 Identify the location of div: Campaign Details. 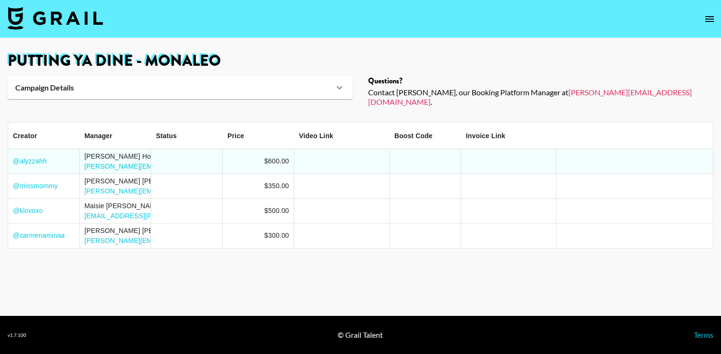
(180, 88).